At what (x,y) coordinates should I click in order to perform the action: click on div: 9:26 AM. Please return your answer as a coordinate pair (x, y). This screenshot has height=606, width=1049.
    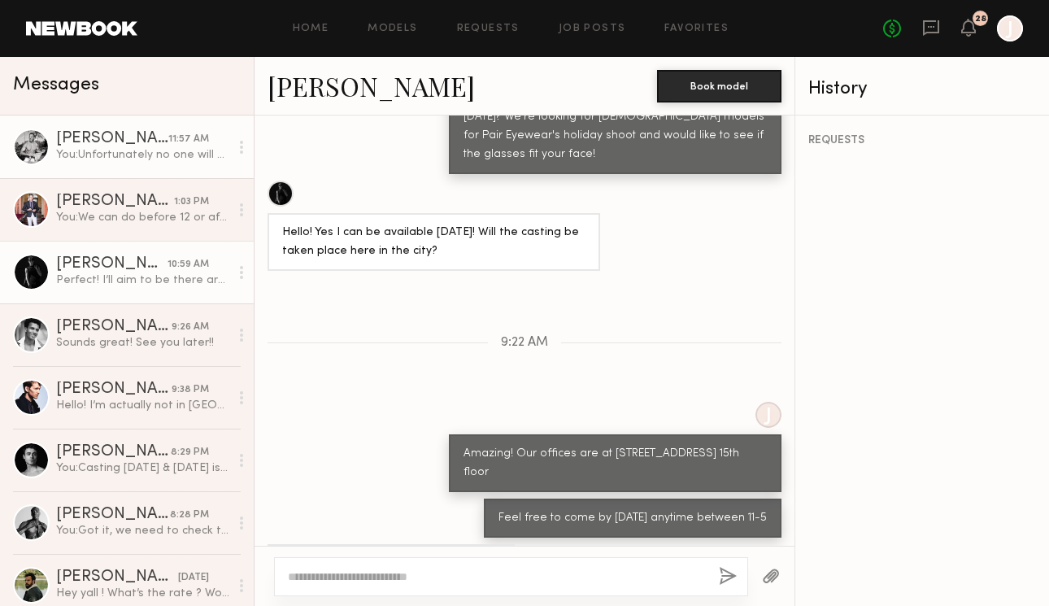
    Looking at the image, I should click on (190, 327).